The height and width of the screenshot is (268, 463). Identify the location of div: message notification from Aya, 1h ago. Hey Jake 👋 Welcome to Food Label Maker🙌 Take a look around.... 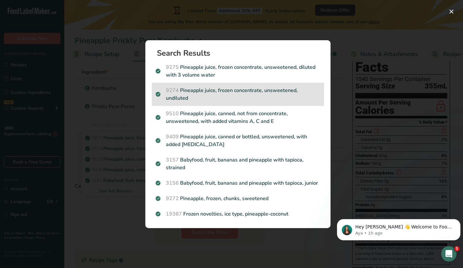
(64, 24).